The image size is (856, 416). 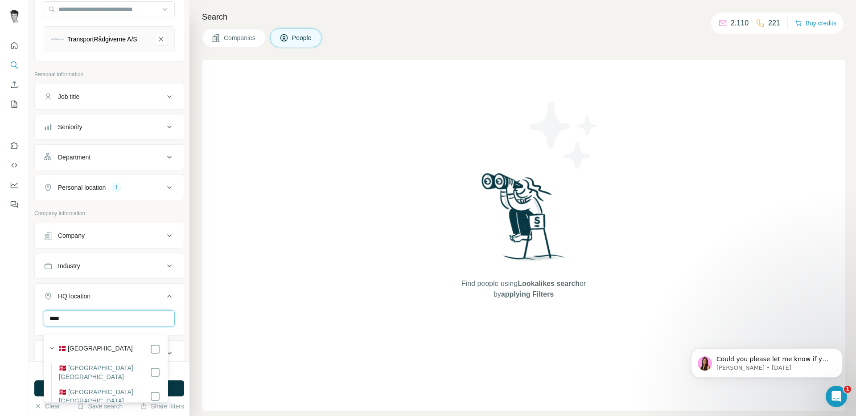 I want to click on p: 2,110, so click(x=740, y=23).